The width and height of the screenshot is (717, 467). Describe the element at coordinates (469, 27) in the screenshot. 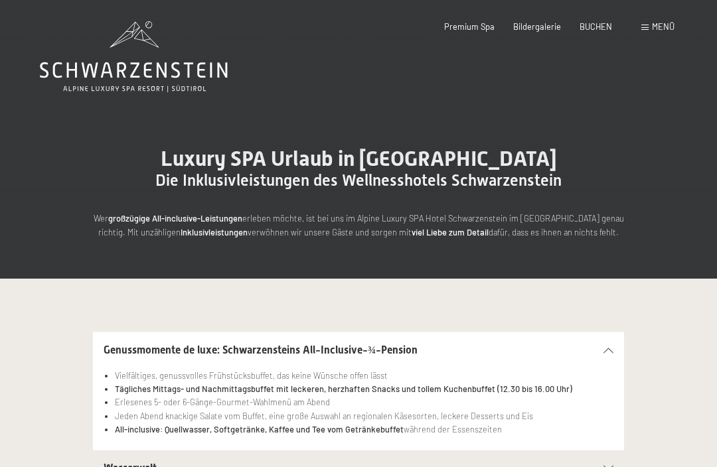

I see `span: Premium Spa` at that location.